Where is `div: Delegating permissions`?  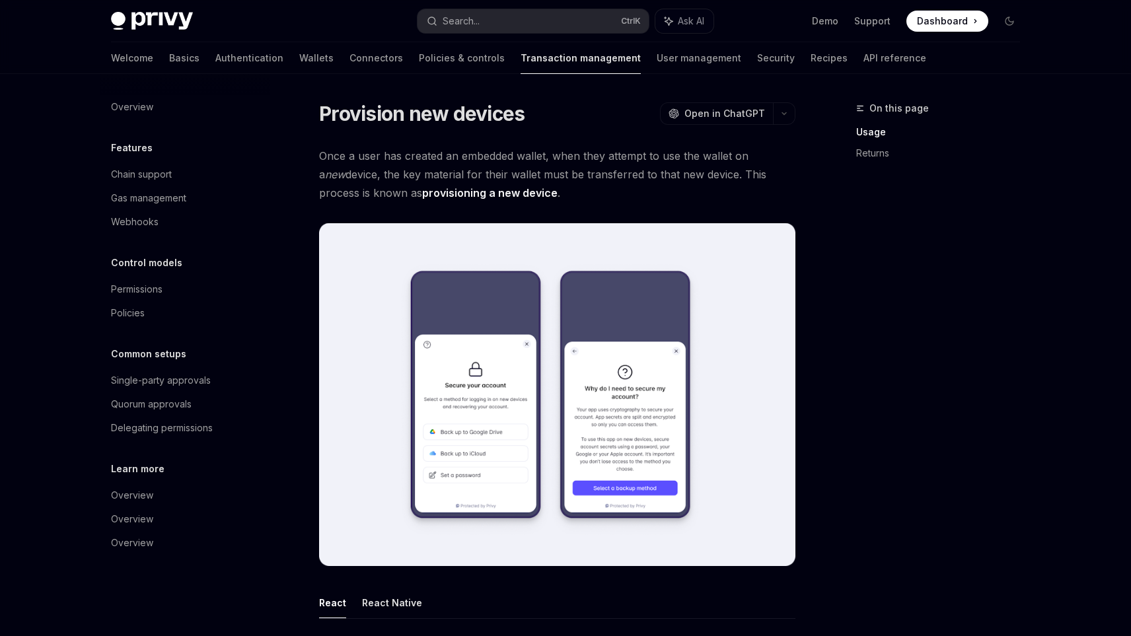 div: Delegating permissions is located at coordinates (162, 428).